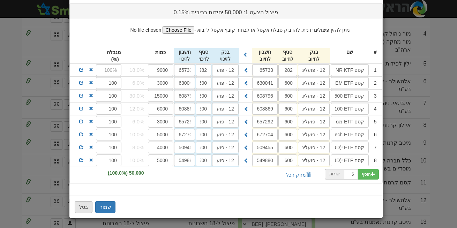 Image resolution: width=457 pixels, height=228 pixels. Describe the element at coordinates (105, 207) in the screenshot. I see `button: שמור` at that location.